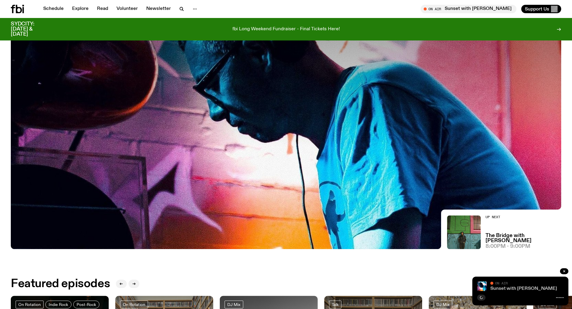 The image size is (572, 309). I want to click on a: Indie Rock, so click(58, 305).